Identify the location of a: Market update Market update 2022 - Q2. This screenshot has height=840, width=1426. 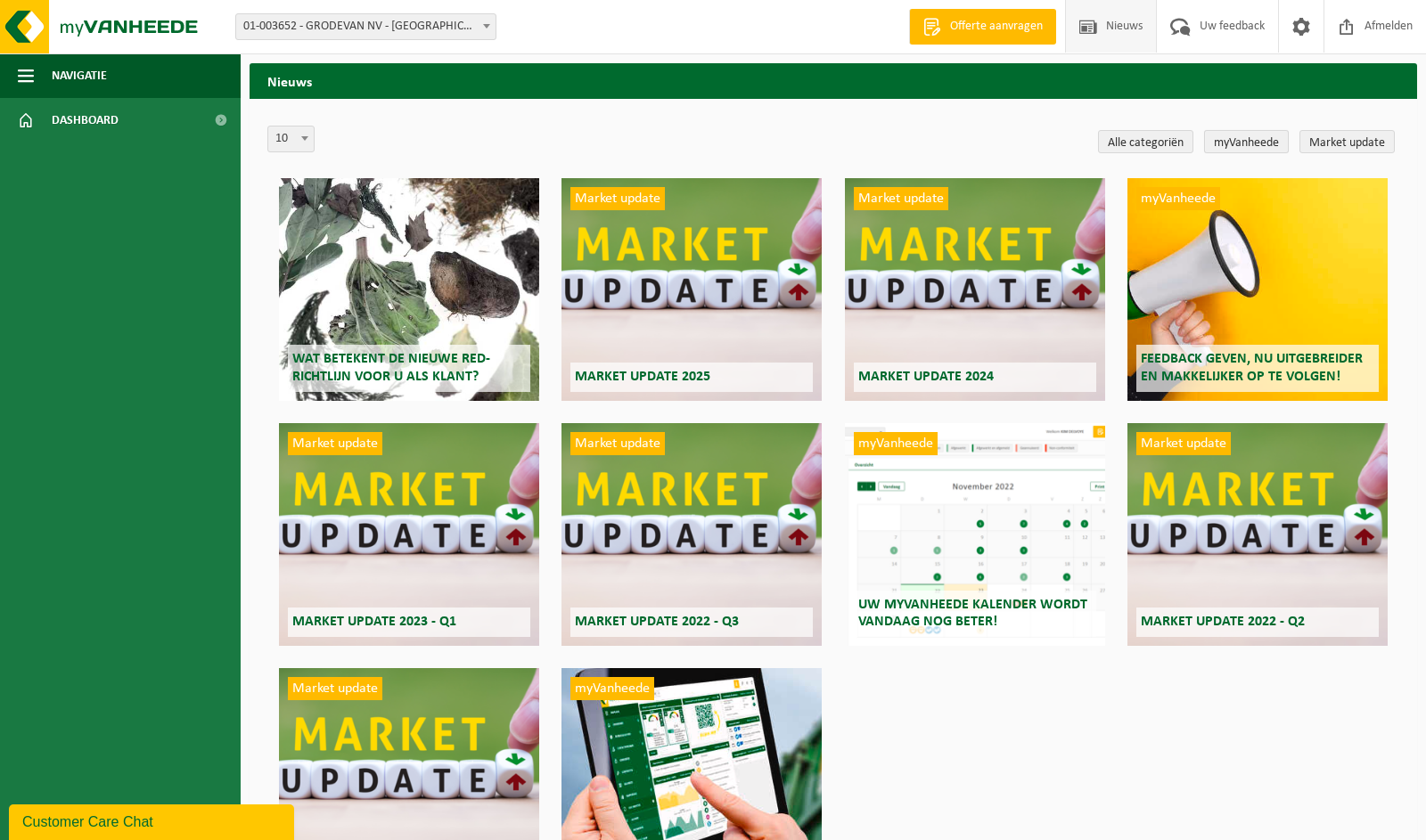
(1257, 535).